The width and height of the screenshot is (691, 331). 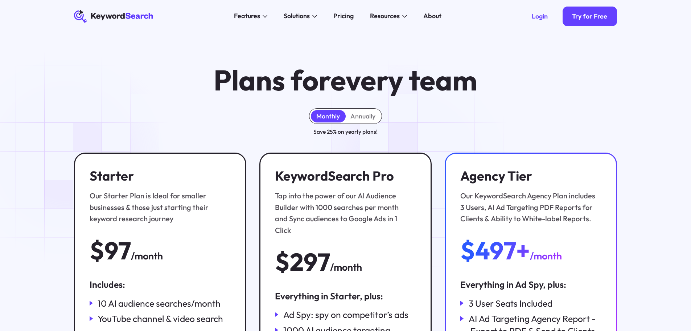 What do you see at coordinates (343, 213) in the screenshot?
I see `div: Tap into the power of our AI Audience Builder with 1000 searches per month and Sync audiences to ...` at bounding box center [343, 213].